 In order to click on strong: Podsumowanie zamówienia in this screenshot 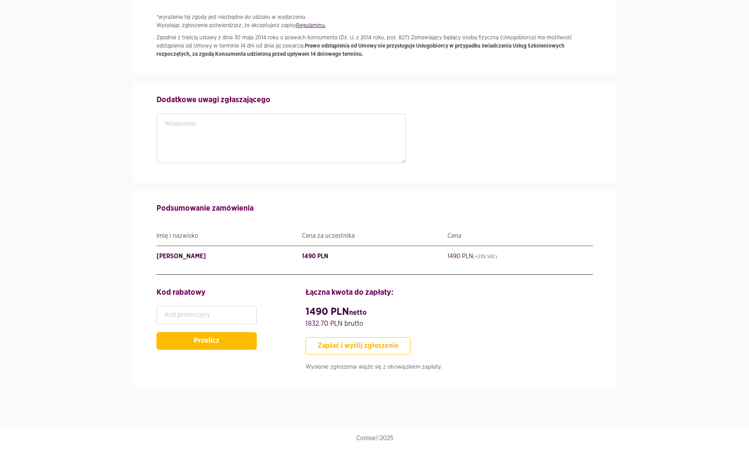, I will do `click(205, 208)`.